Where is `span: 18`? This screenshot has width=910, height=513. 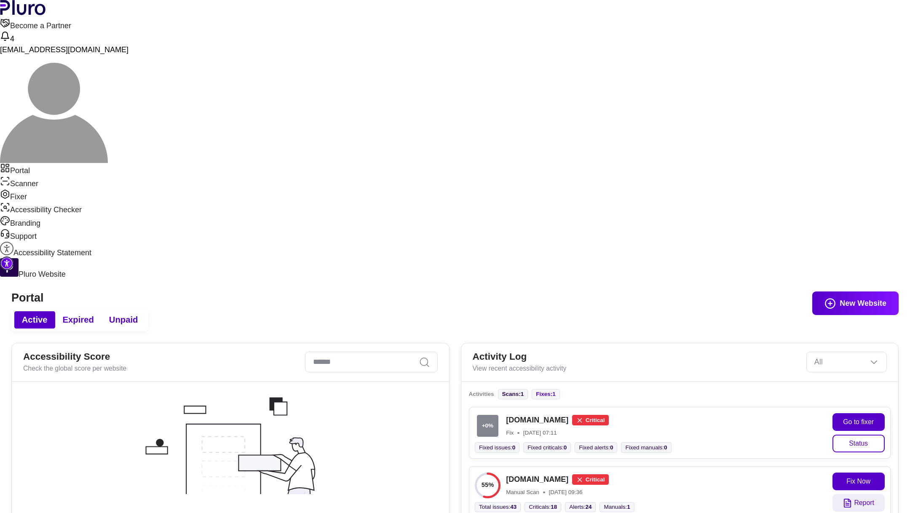 span: 18 is located at coordinates (553, 507).